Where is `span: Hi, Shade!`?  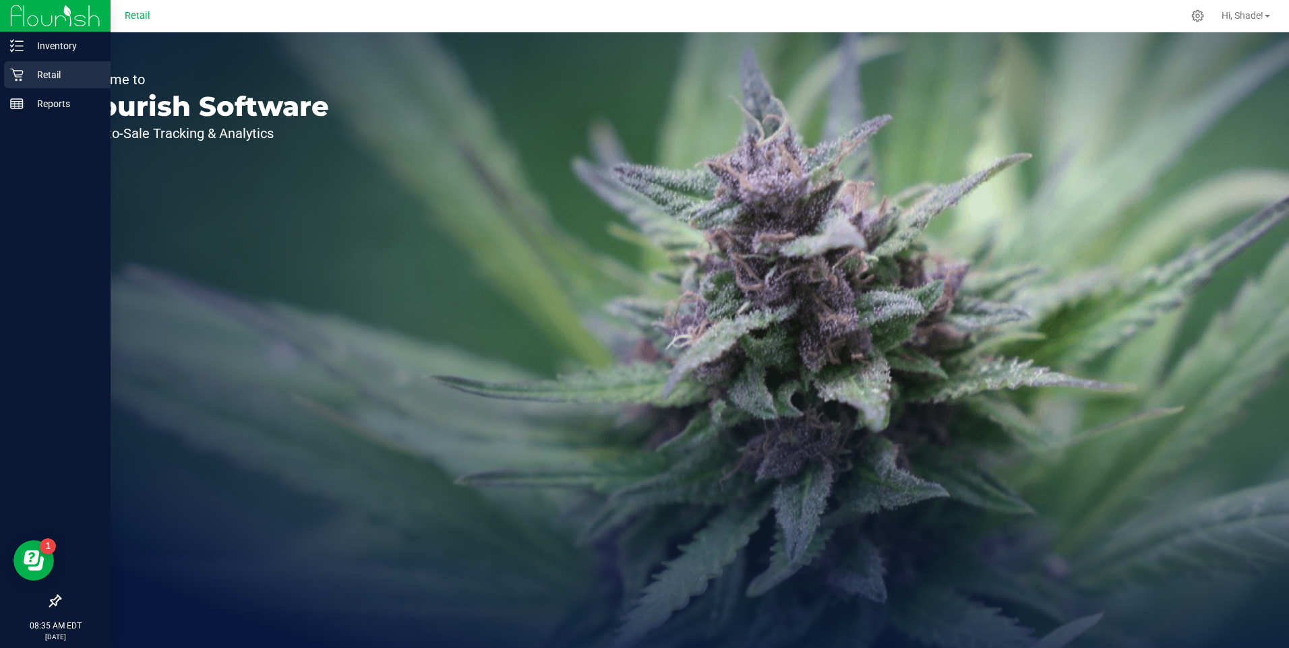 span: Hi, Shade! is located at coordinates (1242, 16).